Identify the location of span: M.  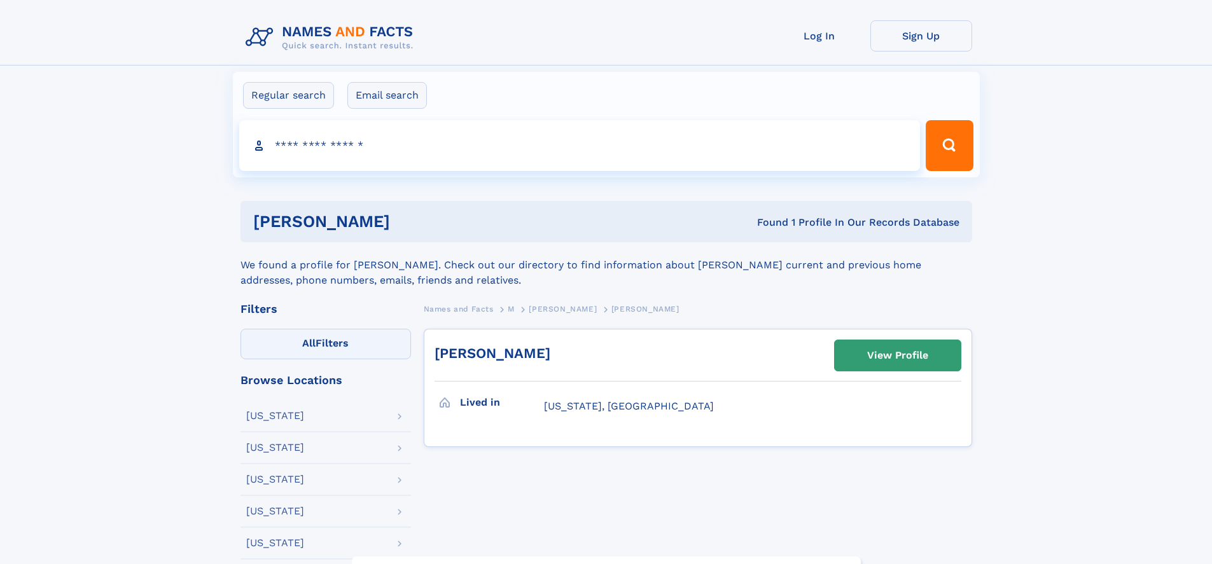
(511, 309).